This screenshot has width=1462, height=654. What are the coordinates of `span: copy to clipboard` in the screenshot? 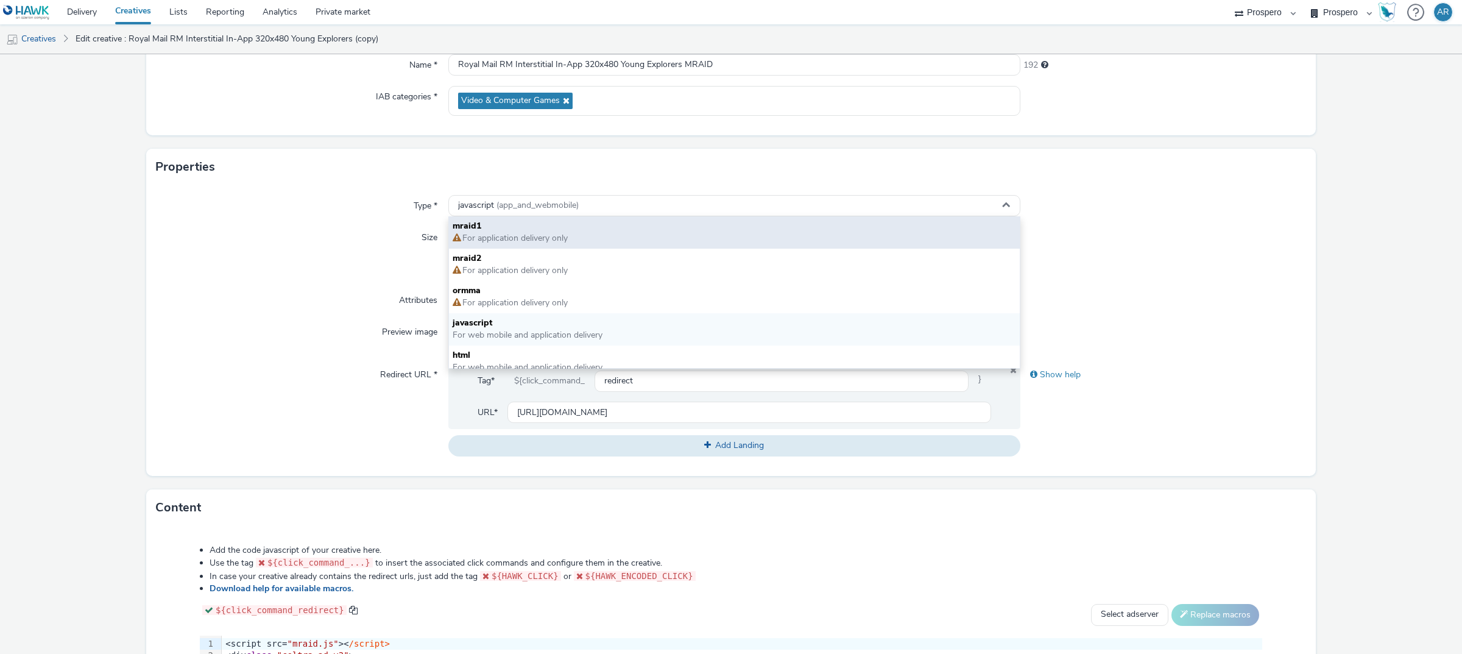 It's located at (353, 610).